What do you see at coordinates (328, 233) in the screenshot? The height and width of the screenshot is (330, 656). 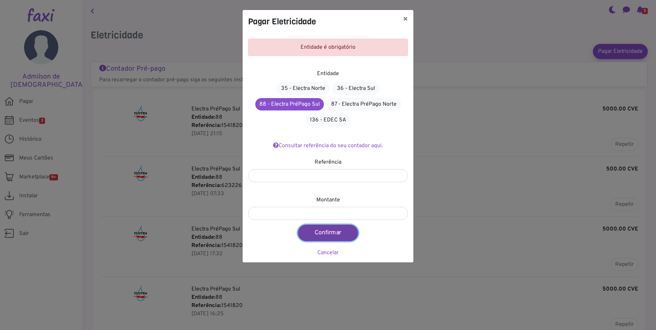 I see `button: Confirmar` at bounding box center [328, 233].